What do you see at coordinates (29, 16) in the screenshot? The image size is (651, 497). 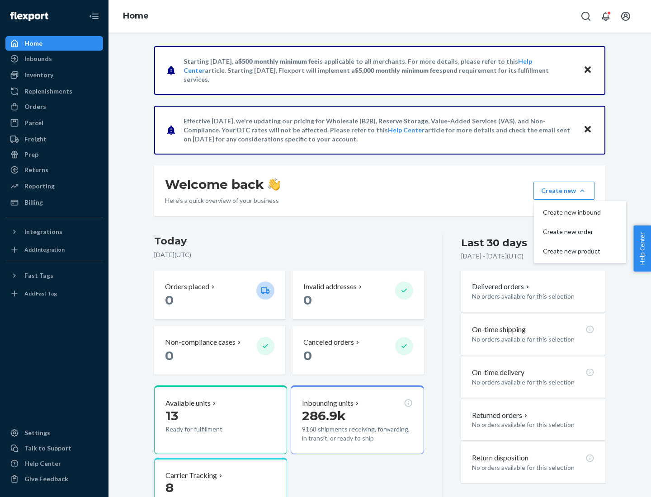 I see `img: Flexport logo` at bounding box center [29, 16].